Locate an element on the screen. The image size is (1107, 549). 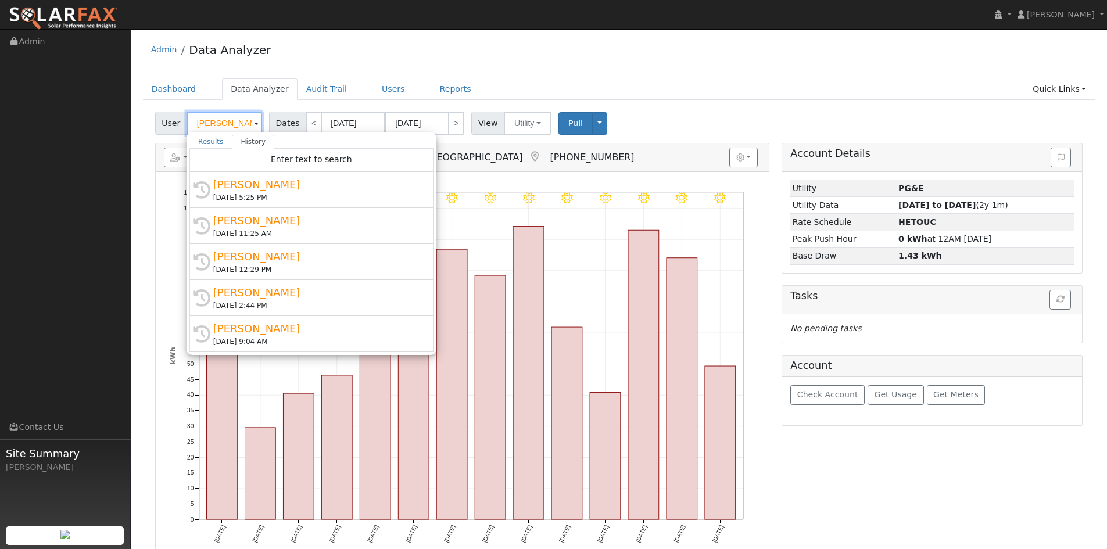
i: 8/11 - Clear is located at coordinates (490, 198).